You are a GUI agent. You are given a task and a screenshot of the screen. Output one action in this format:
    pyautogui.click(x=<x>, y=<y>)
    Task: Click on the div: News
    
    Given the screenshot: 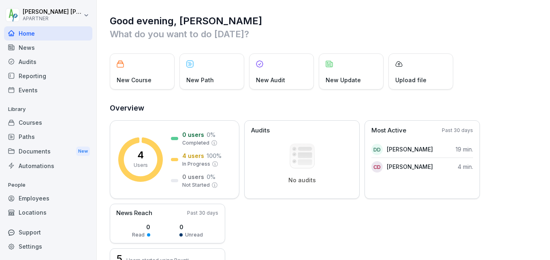 What is the action you would take?
    pyautogui.click(x=48, y=47)
    